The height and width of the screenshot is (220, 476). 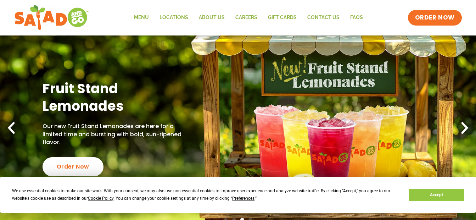 I want to click on a: About Us, so click(x=211, y=18).